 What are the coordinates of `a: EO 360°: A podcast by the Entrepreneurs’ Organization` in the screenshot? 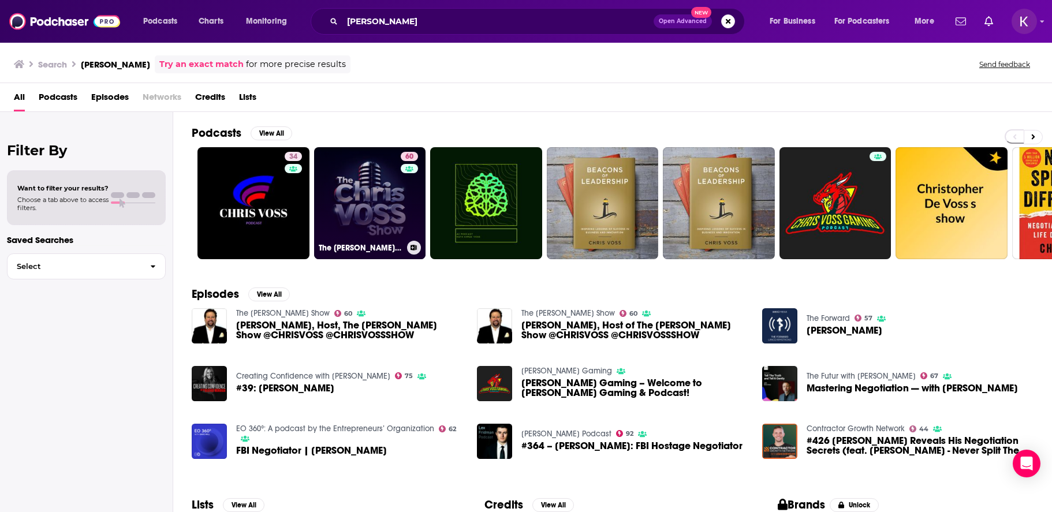 It's located at (335, 429).